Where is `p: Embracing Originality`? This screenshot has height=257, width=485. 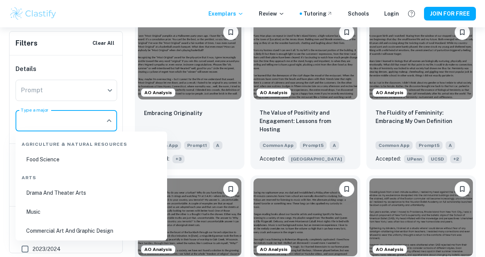 p: Embracing Originality is located at coordinates (173, 113).